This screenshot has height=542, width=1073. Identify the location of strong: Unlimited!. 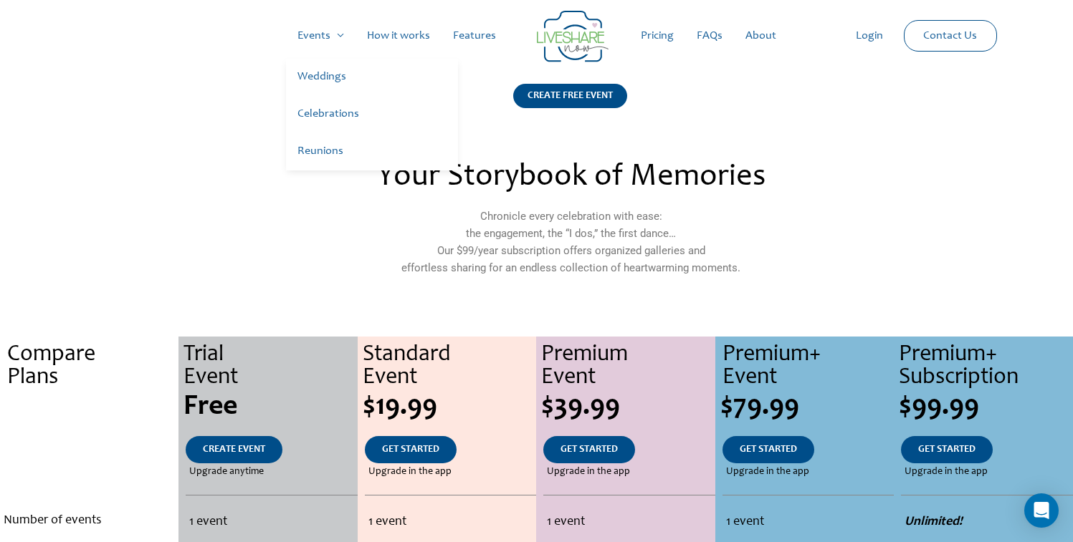
(933, 522).